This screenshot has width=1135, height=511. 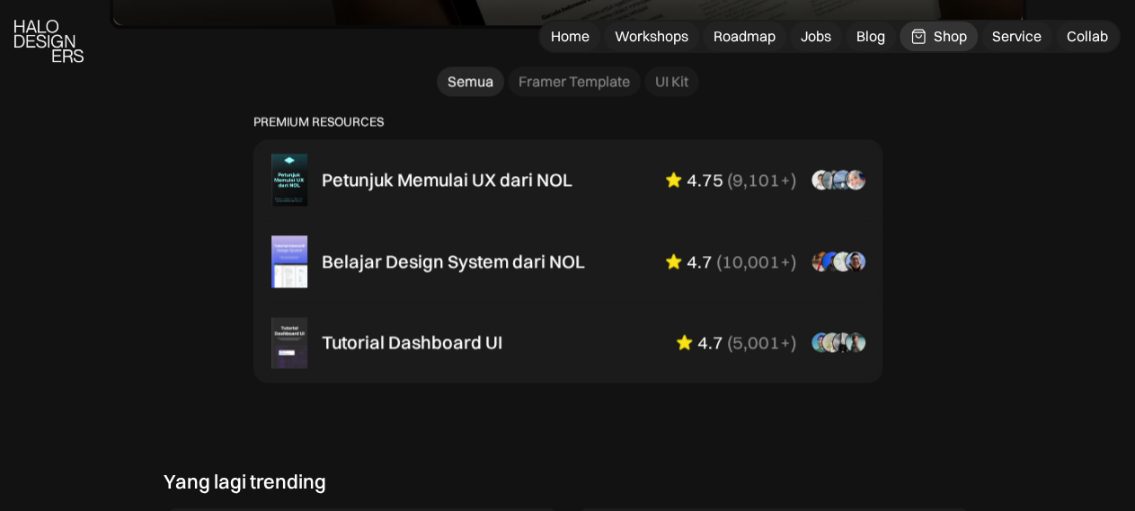 What do you see at coordinates (568, 180) in the screenshot?
I see `a: Petunjuk Memulai UX dari NOL4.75(9,101+)` at bounding box center [568, 180].